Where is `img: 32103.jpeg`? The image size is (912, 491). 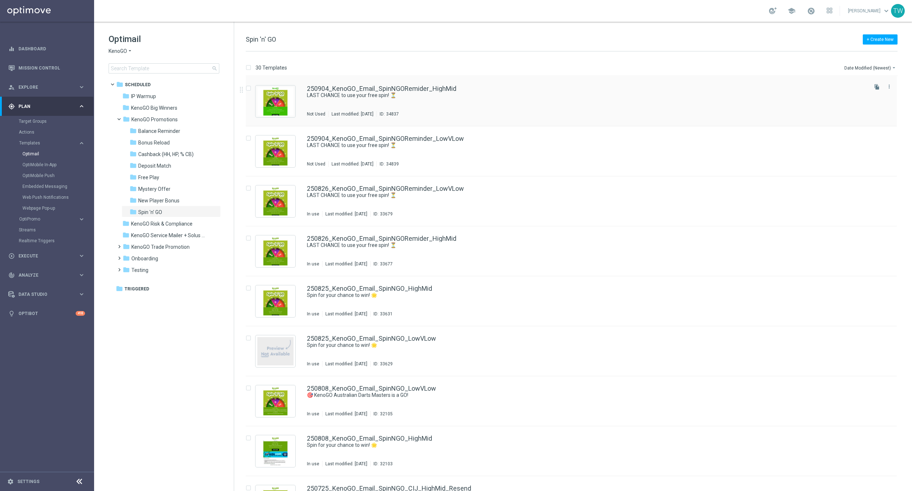
img: 32103.jpeg is located at coordinates (276, 451).